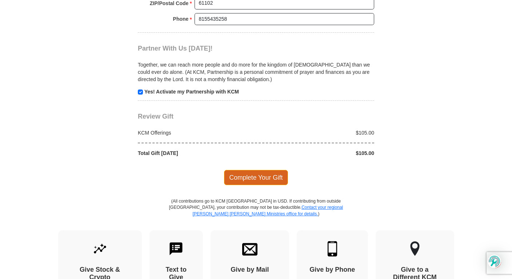  I want to click on span: Review Gift, so click(156, 116).